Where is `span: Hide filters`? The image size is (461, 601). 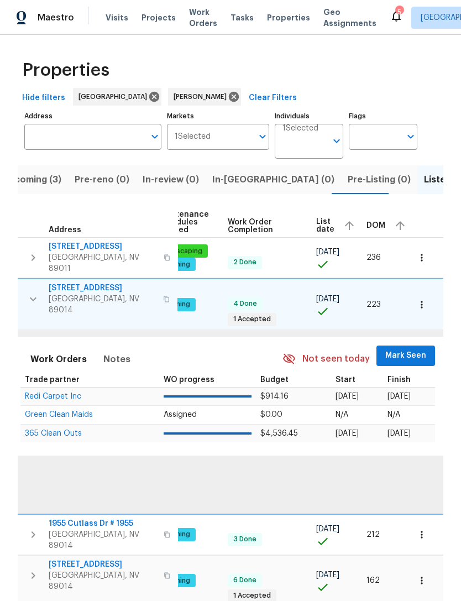
span: Hide filters is located at coordinates (44, 98).